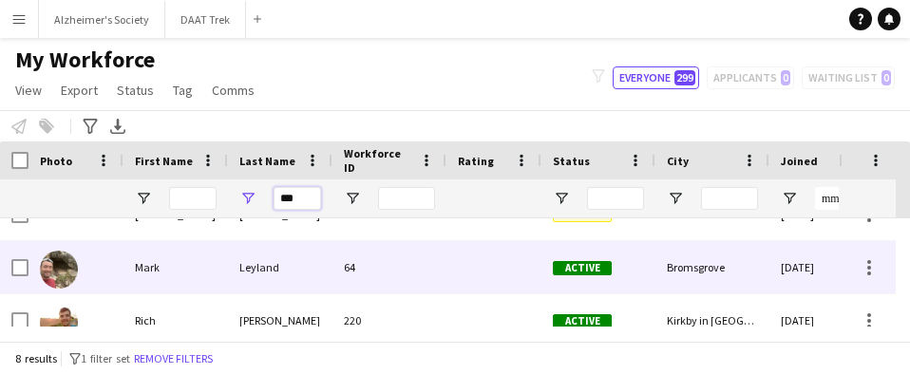  Describe the element at coordinates (90, 126) in the screenshot. I see `app-action-btn: Advanced filters` at that location.